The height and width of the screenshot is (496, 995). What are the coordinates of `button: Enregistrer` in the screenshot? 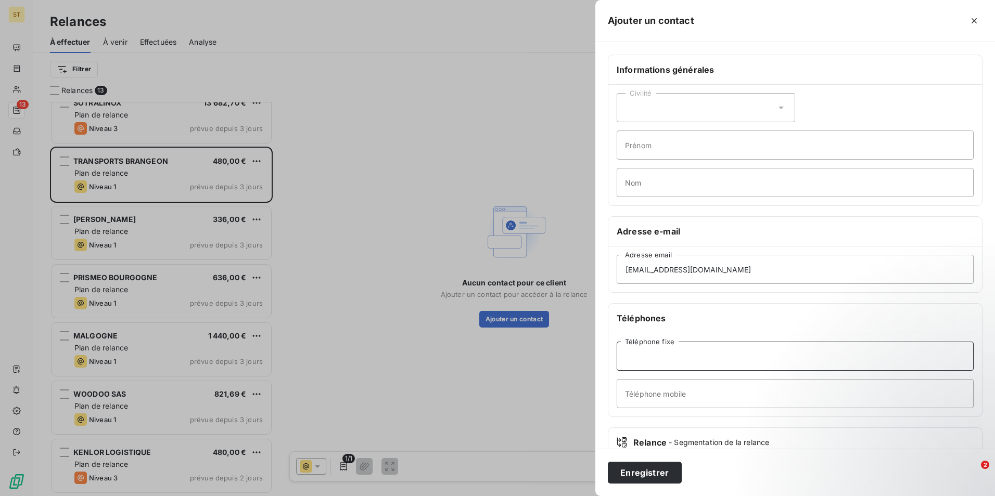 It's located at (645, 473).